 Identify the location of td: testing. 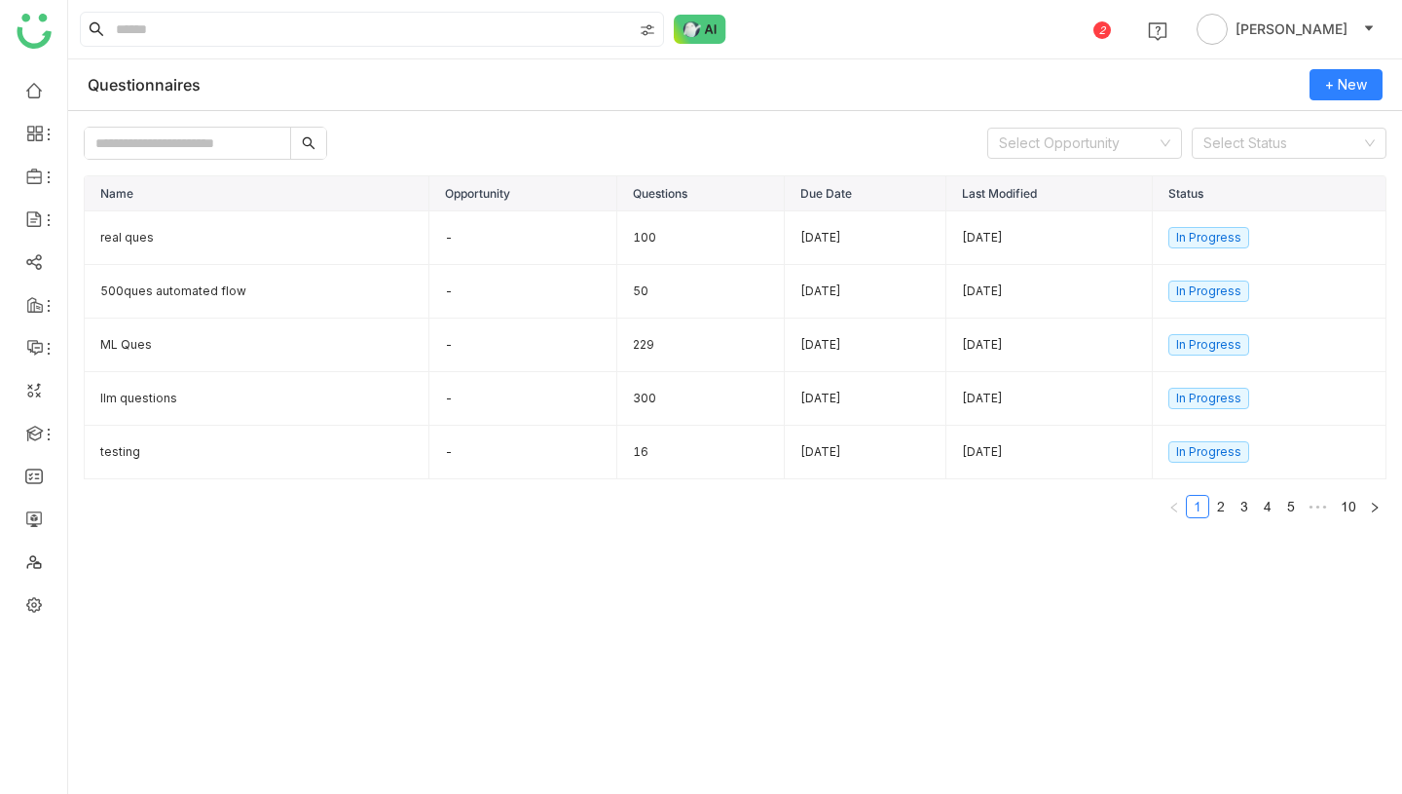
(257, 452).